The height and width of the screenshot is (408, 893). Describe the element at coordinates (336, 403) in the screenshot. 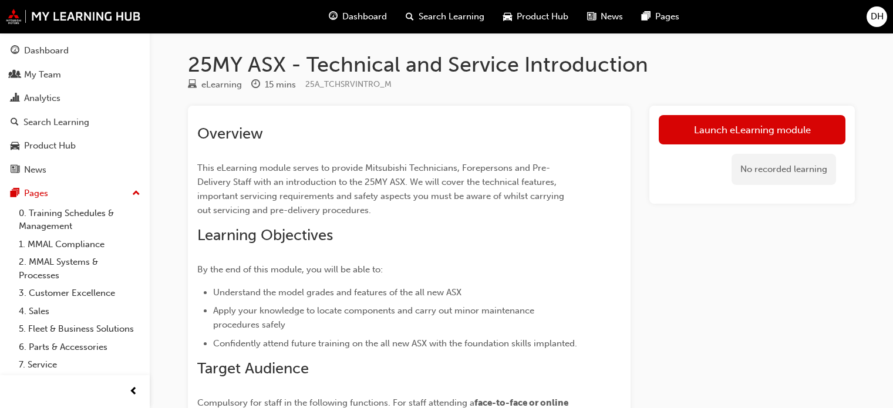

I see `span: Compulsory for staff in the following functions. For staff attending a` at that location.